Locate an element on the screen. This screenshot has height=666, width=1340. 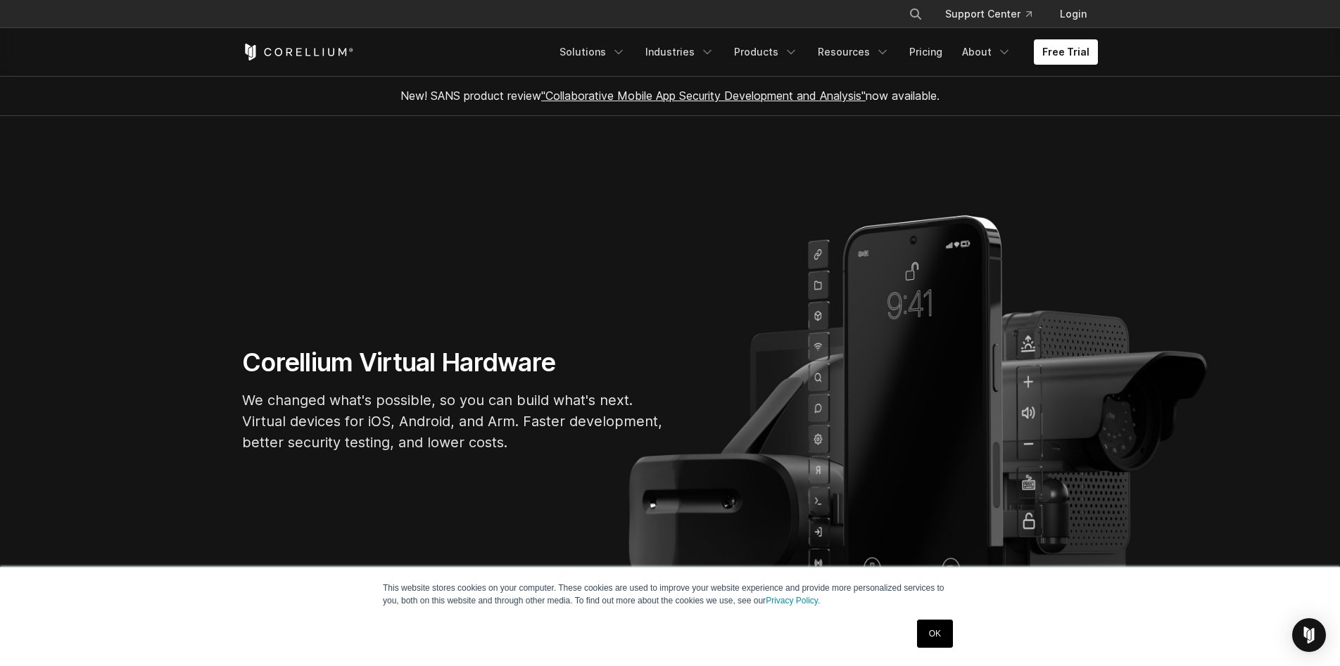
p: This website stores cookies on your computer. These cookies are used to improve your website expe... is located at coordinates (670, 595).